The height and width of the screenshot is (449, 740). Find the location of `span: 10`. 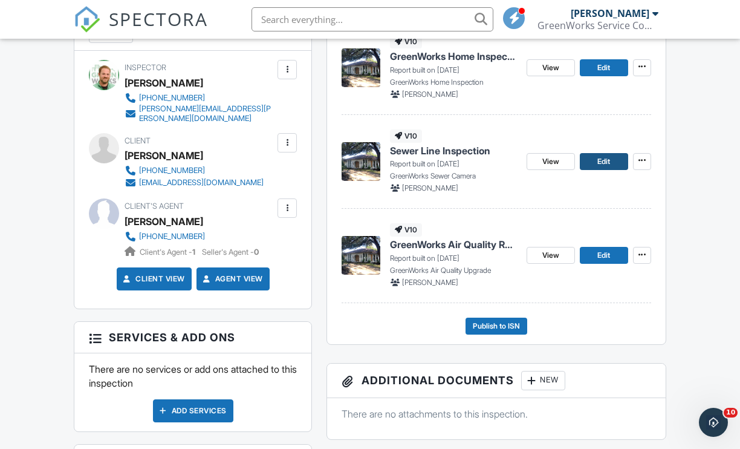

span: 10 is located at coordinates (730, 412).